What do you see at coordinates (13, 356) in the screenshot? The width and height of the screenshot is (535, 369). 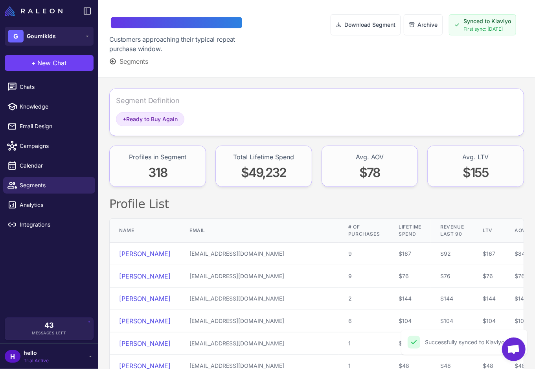 I see `div: H` at bounding box center [13, 356].